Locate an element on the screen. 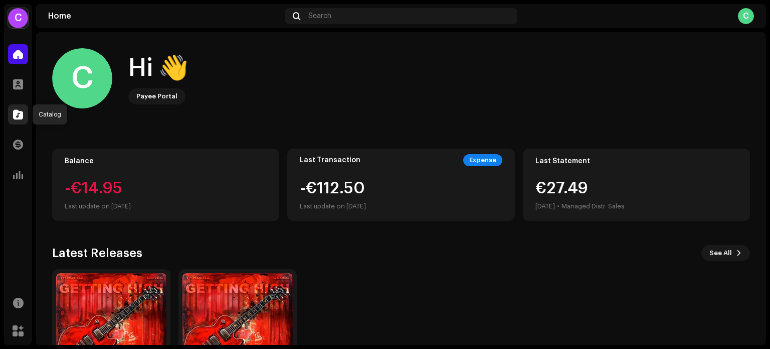  button: See All is located at coordinates (726, 253).